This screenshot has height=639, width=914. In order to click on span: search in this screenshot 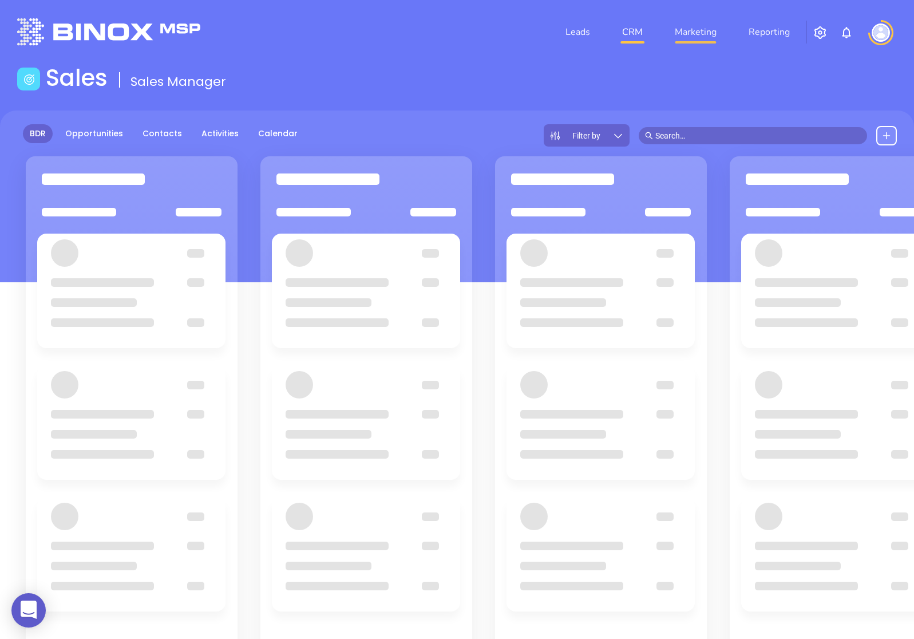, I will do `click(649, 136)`.